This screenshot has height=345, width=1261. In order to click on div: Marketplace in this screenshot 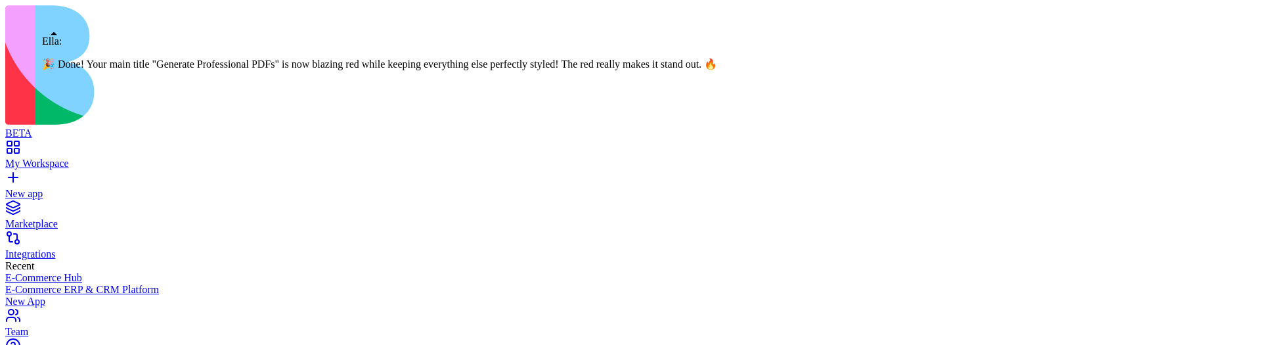, I will do `click(631, 224)`.